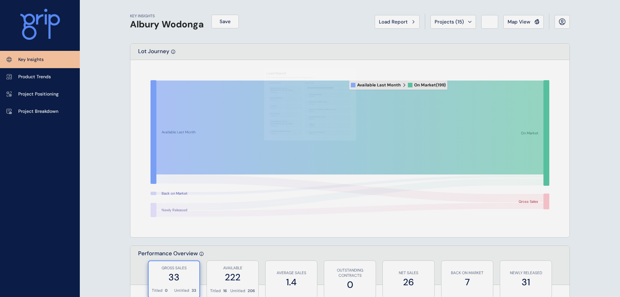 Image resolution: width=620 pixels, height=297 pixels. Describe the element at coordinates (31, 60) in the screenshot. I see `p: Key Insights` at that location.